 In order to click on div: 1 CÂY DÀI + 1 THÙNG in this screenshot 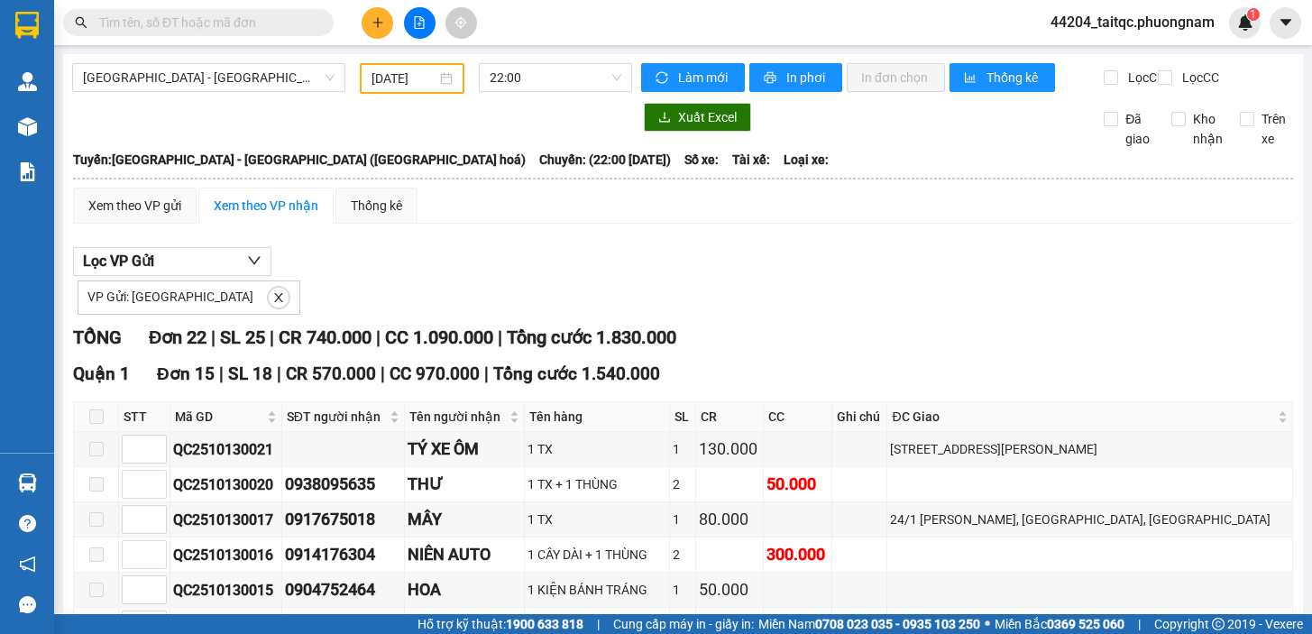, I will do `click(597, 555)`.